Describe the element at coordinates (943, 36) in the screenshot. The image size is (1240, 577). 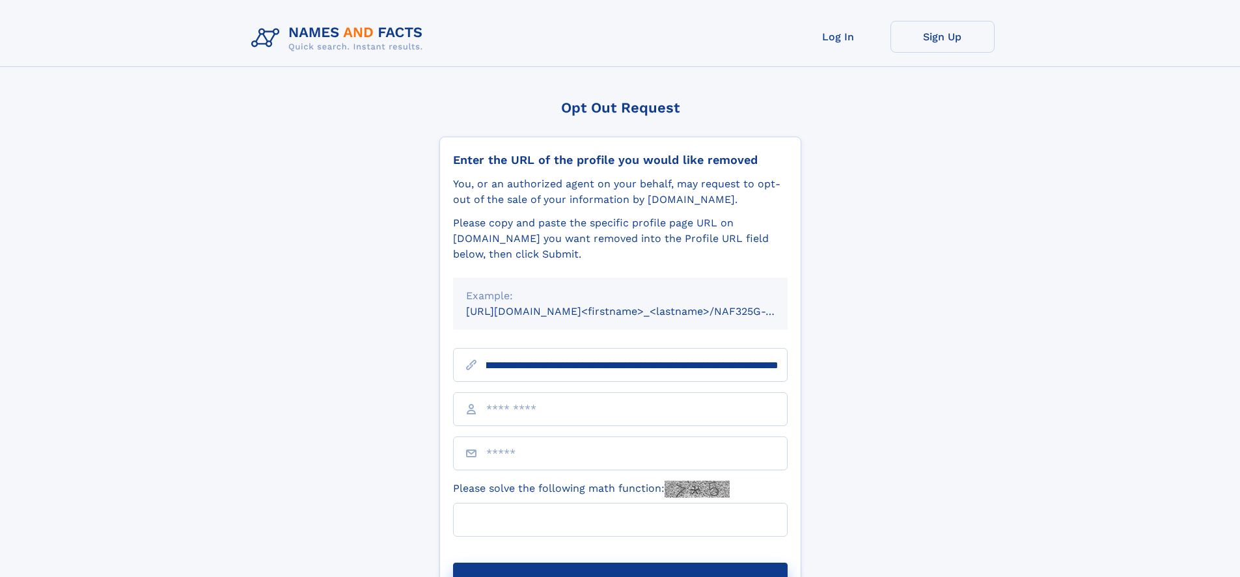
I see `a: Sign Up` at that location.